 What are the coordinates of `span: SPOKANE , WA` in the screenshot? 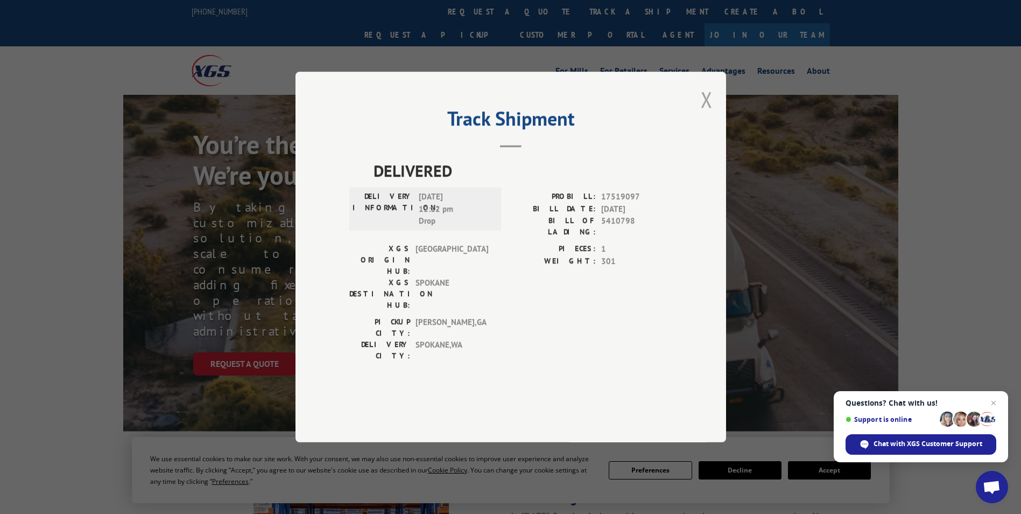 It's located at (452, 350).